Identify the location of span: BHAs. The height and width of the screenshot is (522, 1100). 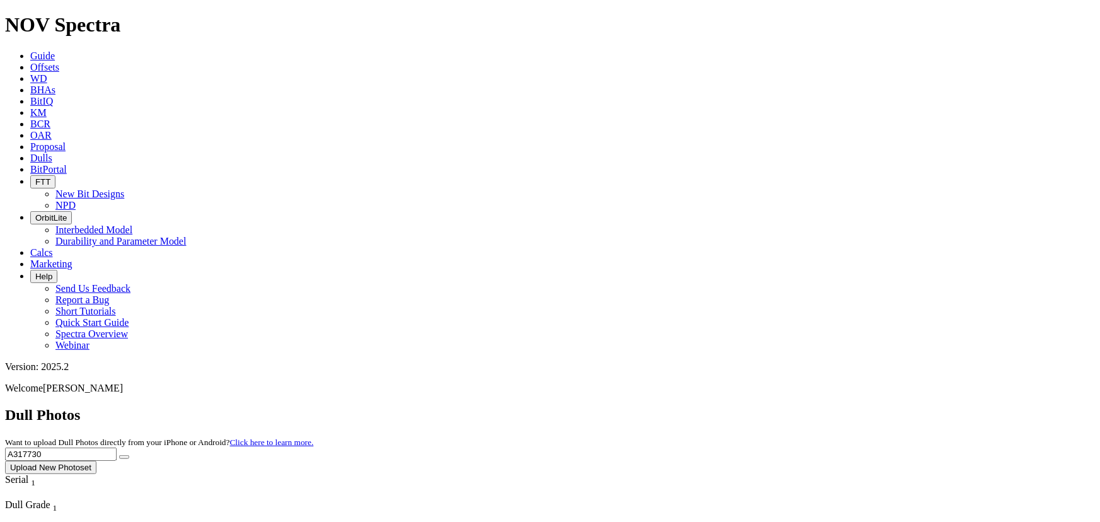
(43, 89).